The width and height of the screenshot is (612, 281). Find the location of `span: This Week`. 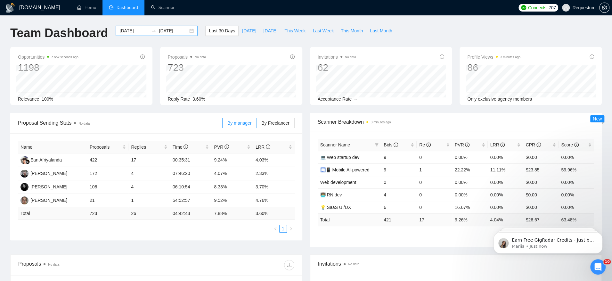

span: This Week is located at coordinates (295, 31).